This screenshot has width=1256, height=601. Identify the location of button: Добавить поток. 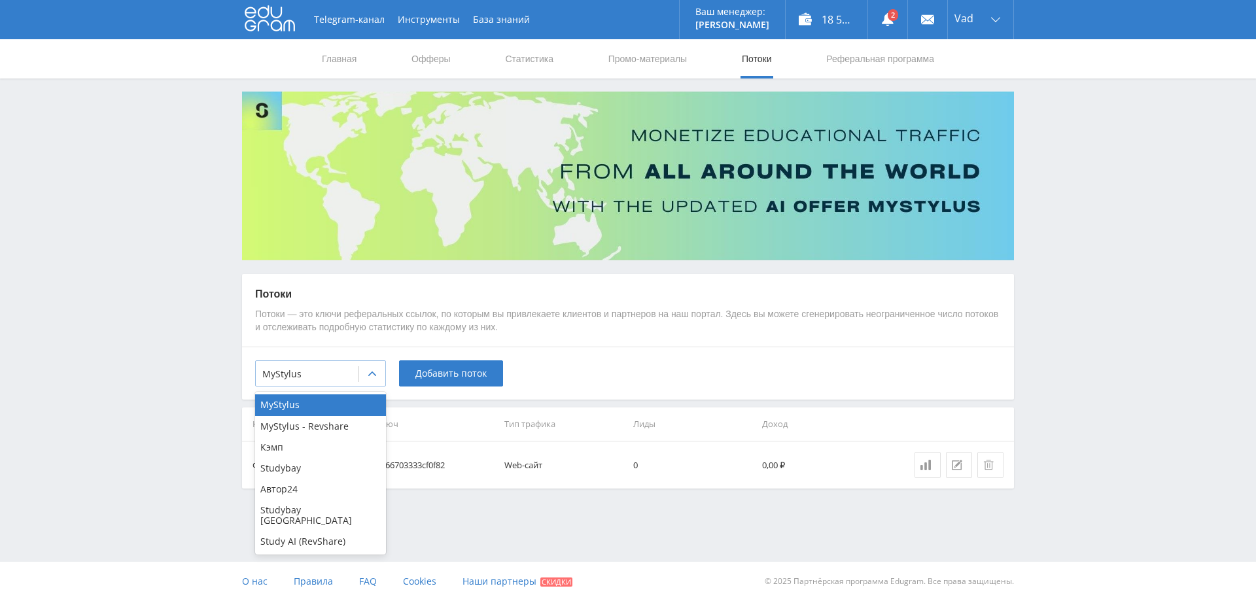
(451, 373).